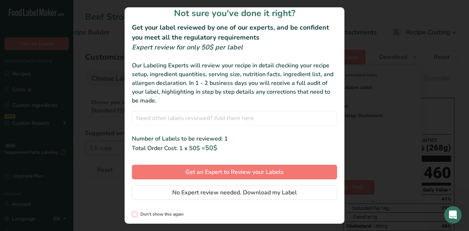  Describe the element at coordinates (234, 172) in the screenshot. I see `button: Get an Expert to Review your Labels` at that location.